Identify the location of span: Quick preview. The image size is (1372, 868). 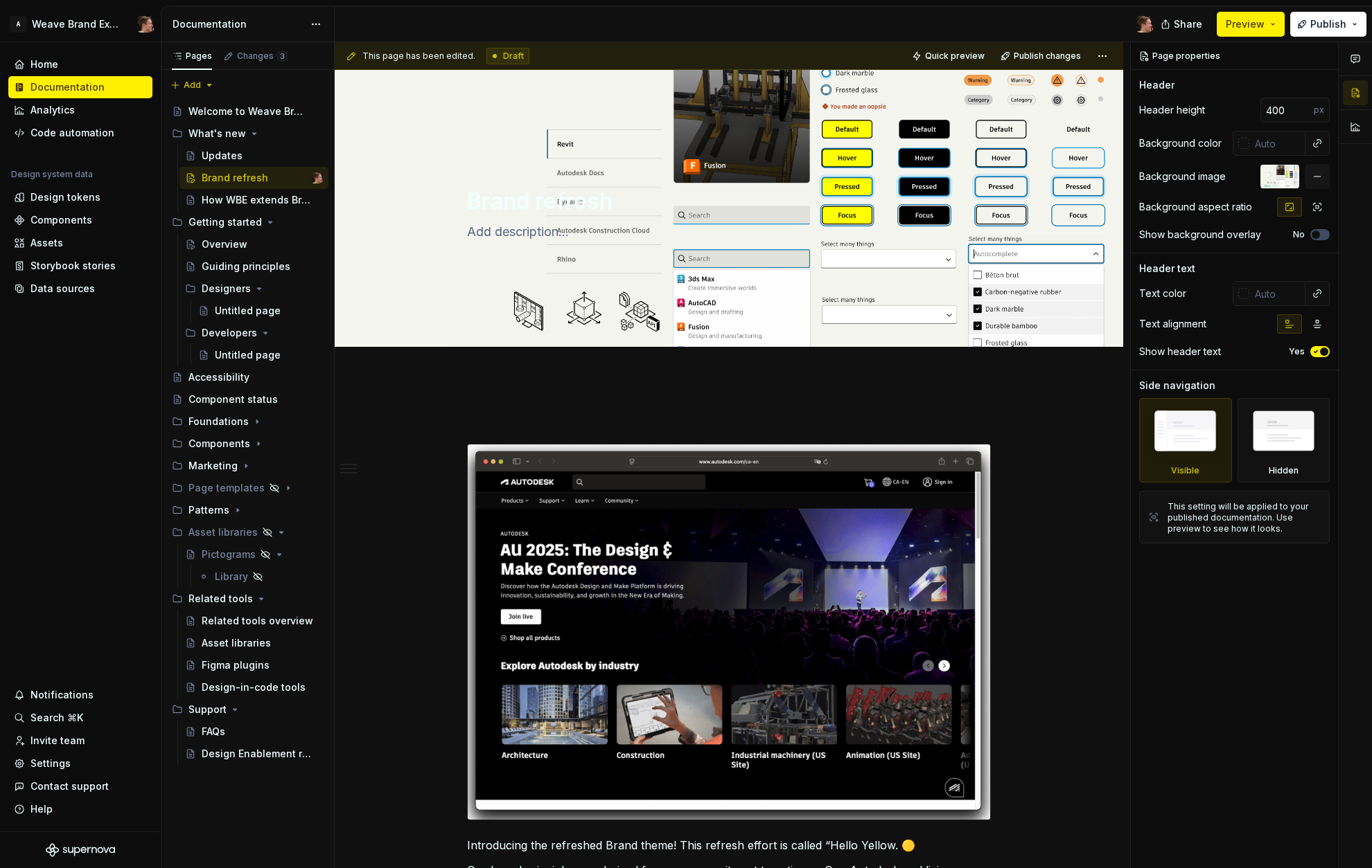
(954, 56).